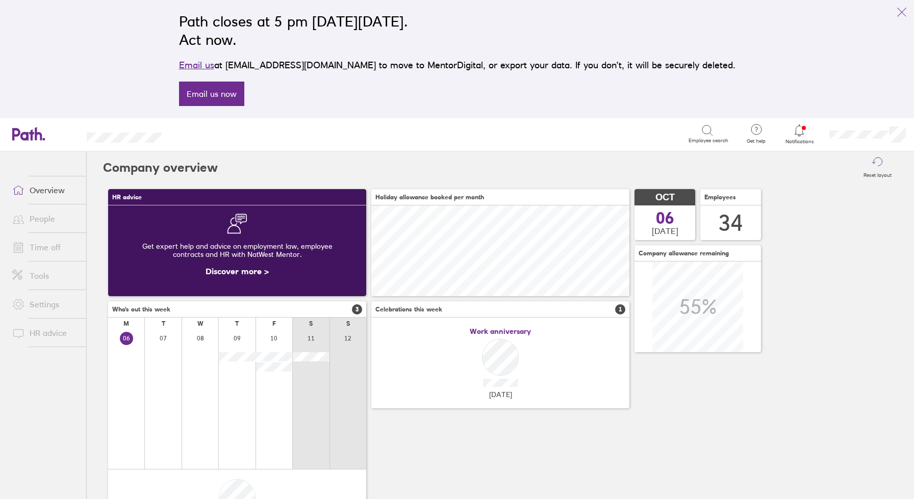 The height and width of the screenshot is (499, 914). What do you see at coordinates (274, 324) in the screenshot?
I see `div: F` at bounding box center [274, 324].